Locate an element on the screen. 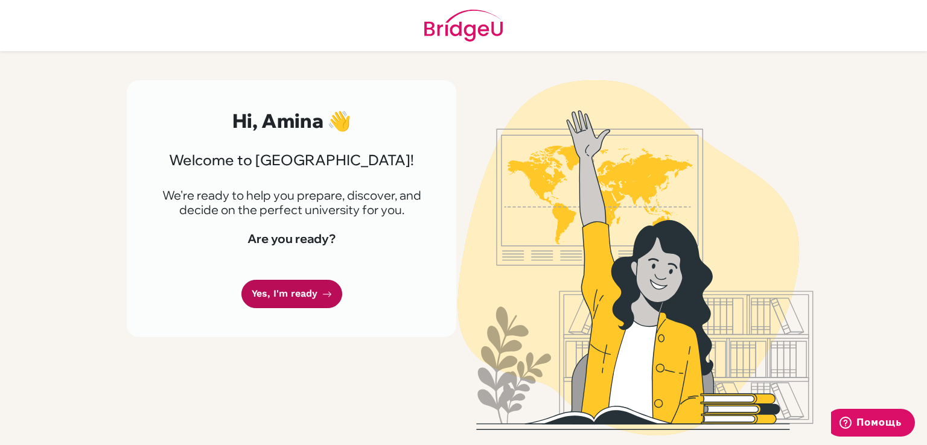 Image resolution: width=927 pixels, height=445 pixels. span: Помощь is located at coordinates (48, 14).